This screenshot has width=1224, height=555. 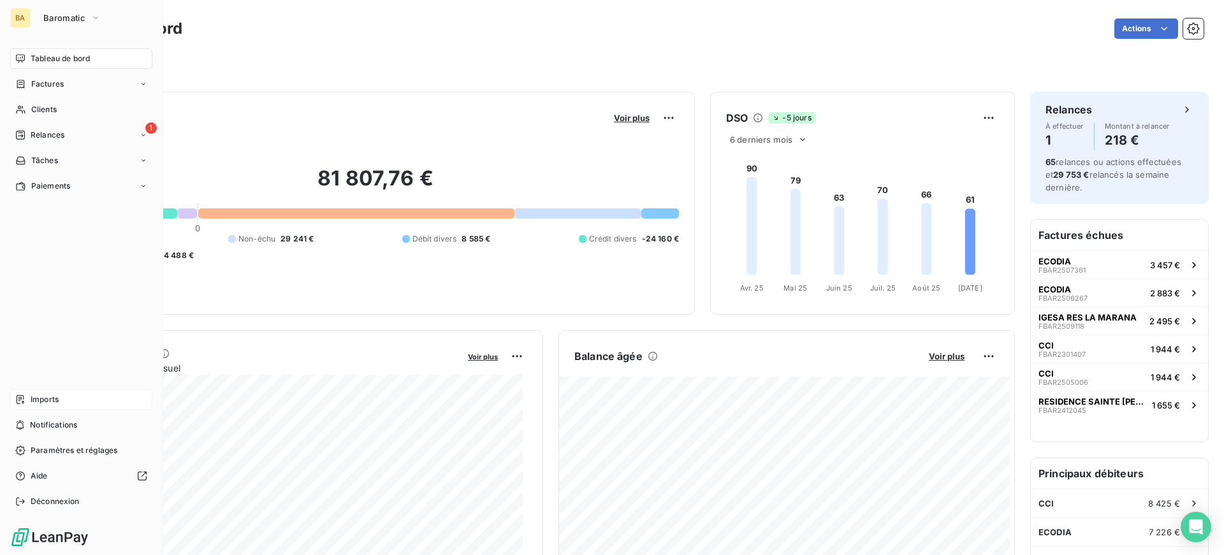 I want to click on span: Paiements, so click(x=50, y=186).